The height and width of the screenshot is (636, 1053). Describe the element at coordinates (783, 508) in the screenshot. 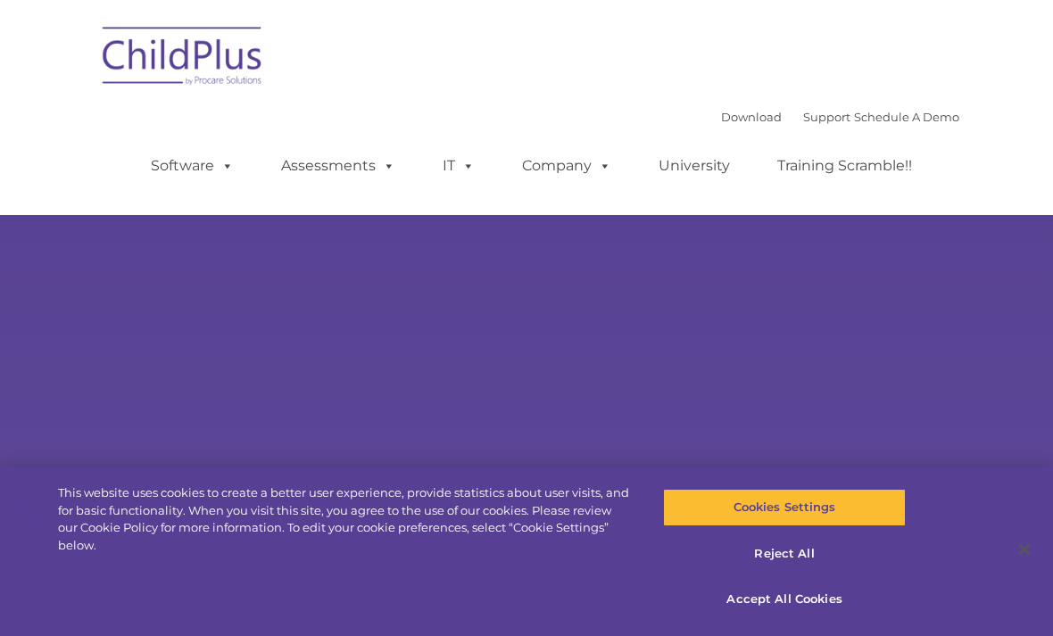

I see `button: Cookies Settings` at that location.